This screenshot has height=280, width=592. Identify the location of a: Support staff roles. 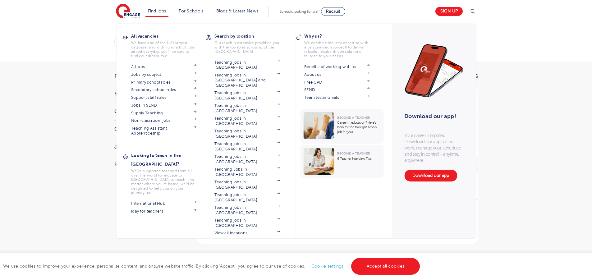
(164, 98).